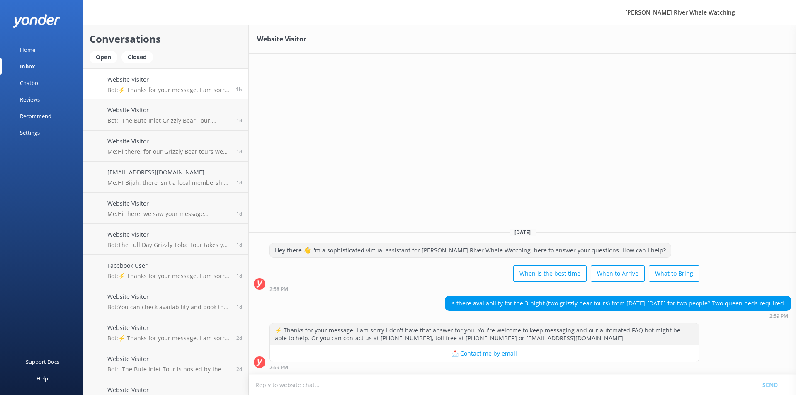  I want to click on span: Sep 08 2025 01:18pm (UTC -07:00) America/Tijuana, so click(239, 182).